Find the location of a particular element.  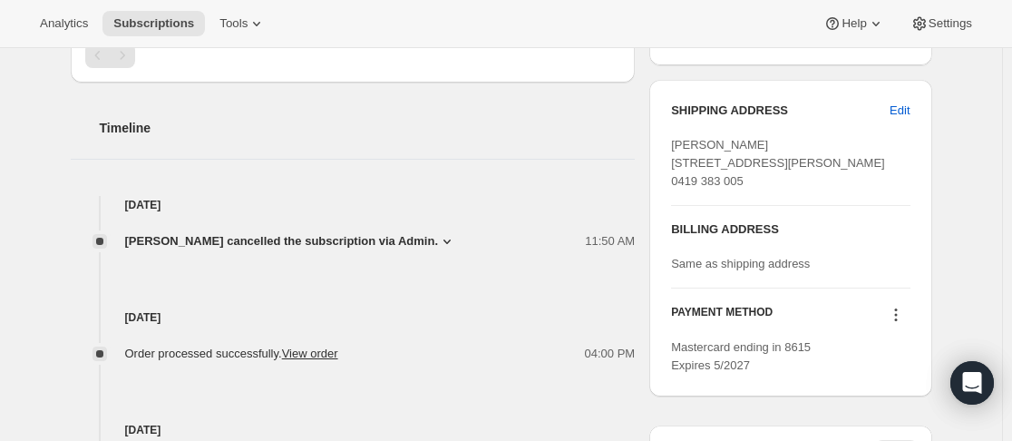

span: 11:50 AM is located at coordinates (609, 241).